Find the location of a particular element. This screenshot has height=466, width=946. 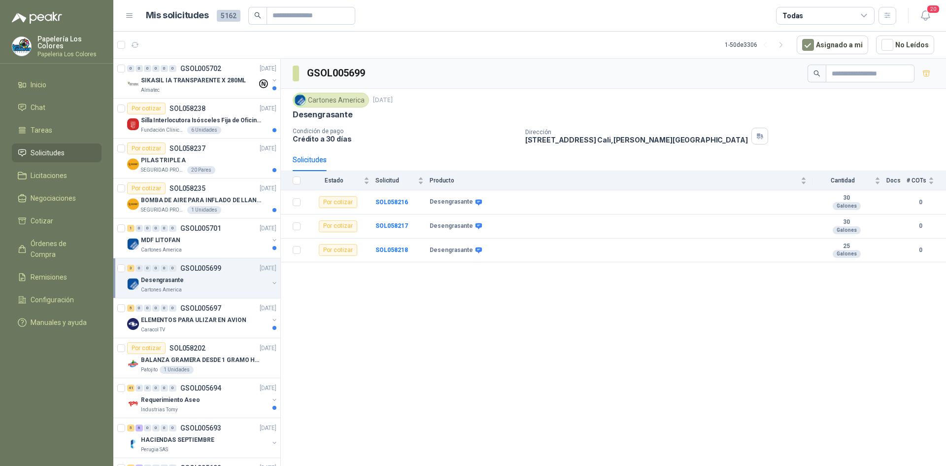

p: BOMBA DE AIRE PARA INFLADO DE LLANTAS DE BICICLETA is located at coordinates (202, 200).